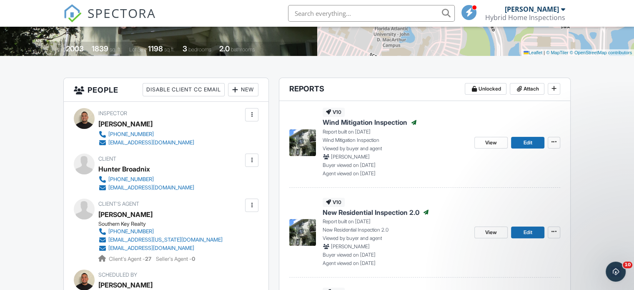 The height and width of the screenshot is (290, 634). What do you see at coordinates (100, 48) in the screenshot?
I see `div: 1839` at bounding box center [100, 48].